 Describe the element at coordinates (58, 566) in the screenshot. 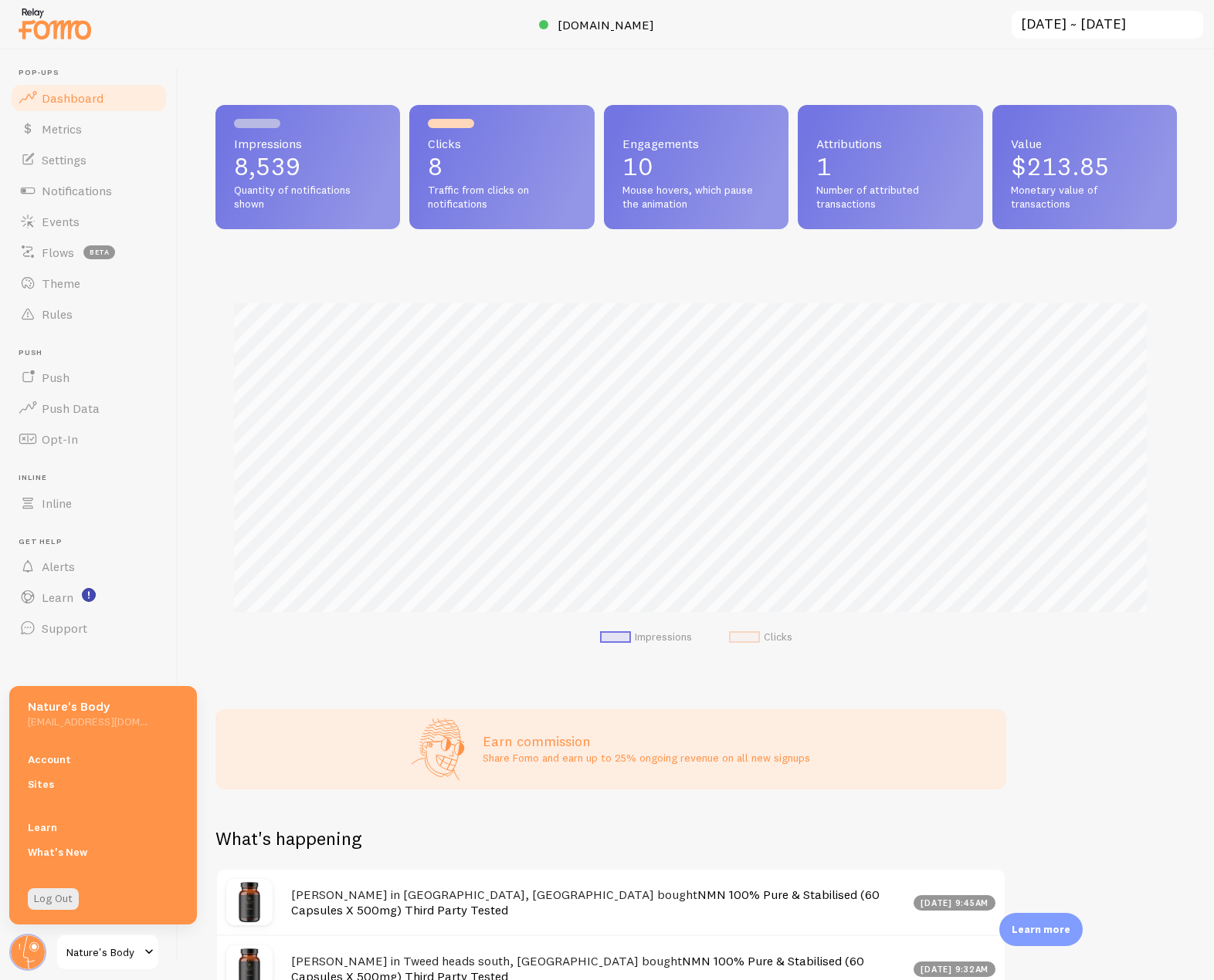

I see `span: Alerts` at that location.